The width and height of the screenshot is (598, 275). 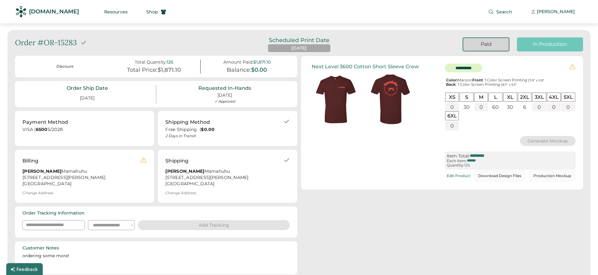 I want to click on div: VISA | 5/2028, so click(x=85, y=130).